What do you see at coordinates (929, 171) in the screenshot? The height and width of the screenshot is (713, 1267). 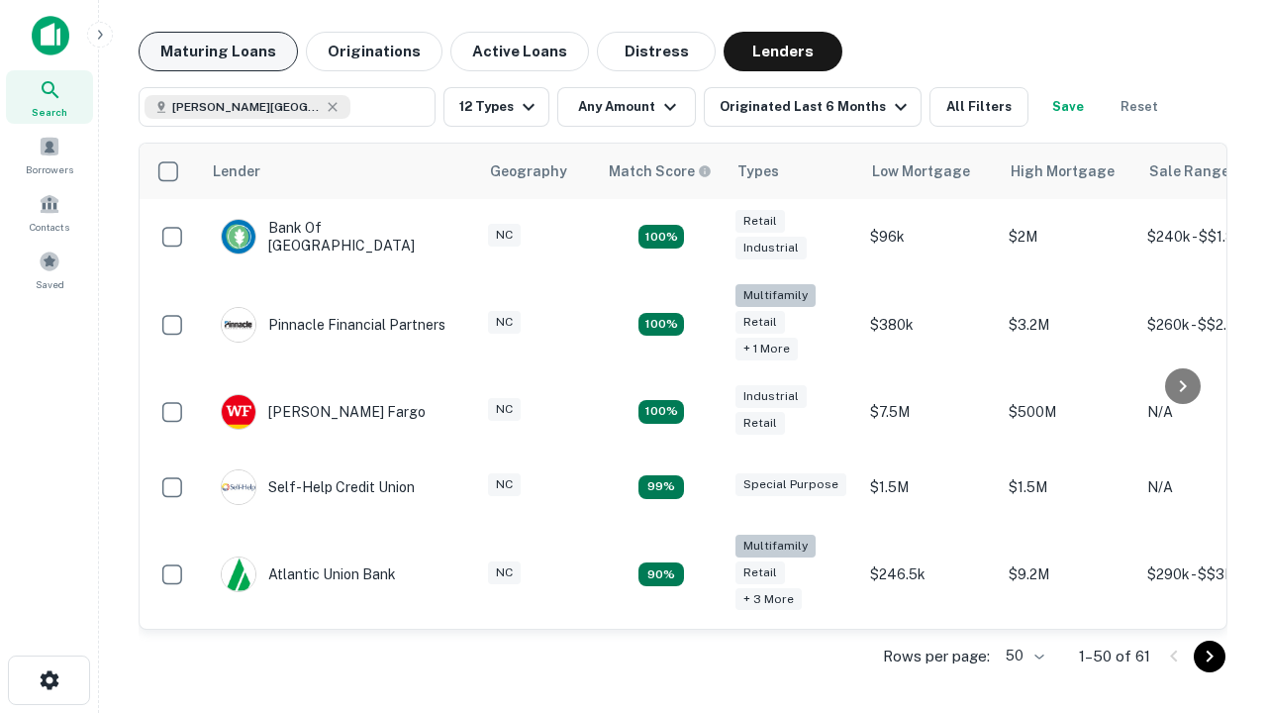 I see `th: Low Mortgage` at bounding box center [929, 171].